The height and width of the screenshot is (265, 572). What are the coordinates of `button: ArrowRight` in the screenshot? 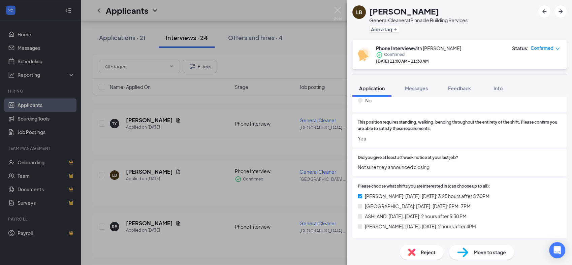 It's located at (560, 11).